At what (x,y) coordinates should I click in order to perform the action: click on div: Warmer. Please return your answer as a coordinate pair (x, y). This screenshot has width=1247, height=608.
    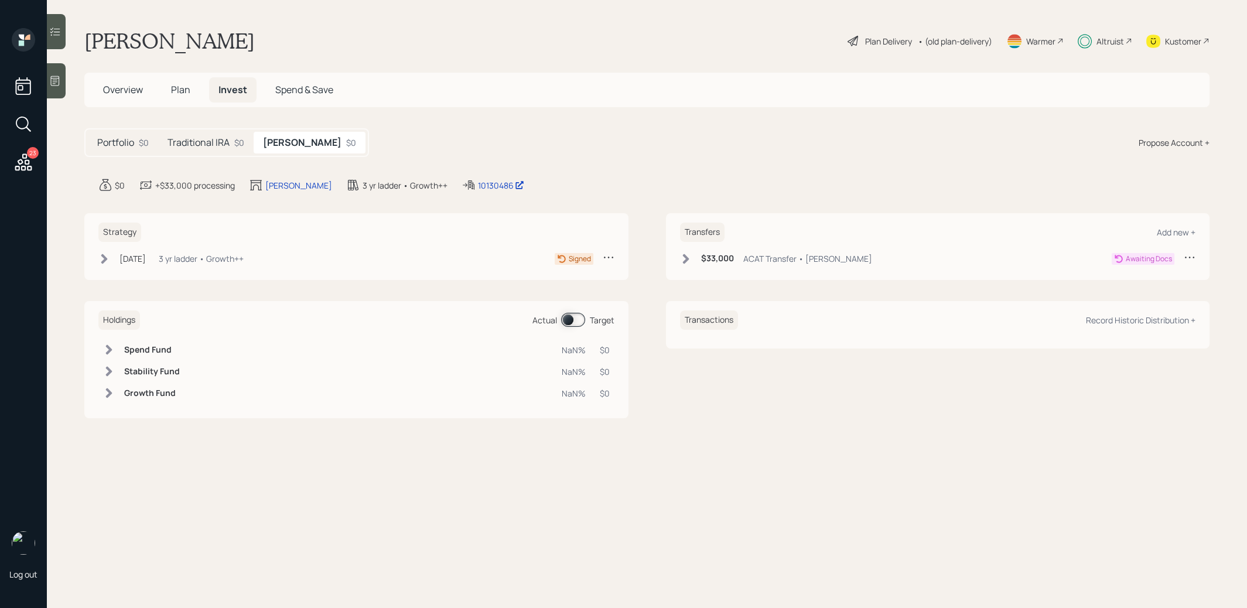
    Looking at the image, I should click on (1041, 41).